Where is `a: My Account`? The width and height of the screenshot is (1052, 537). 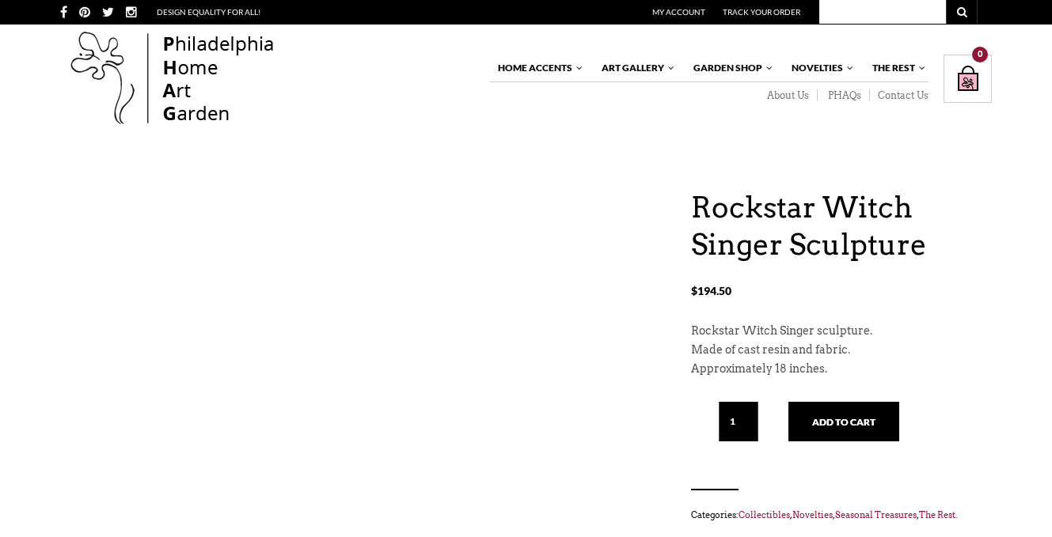
a: My Account is located at coordinates (678, 12).